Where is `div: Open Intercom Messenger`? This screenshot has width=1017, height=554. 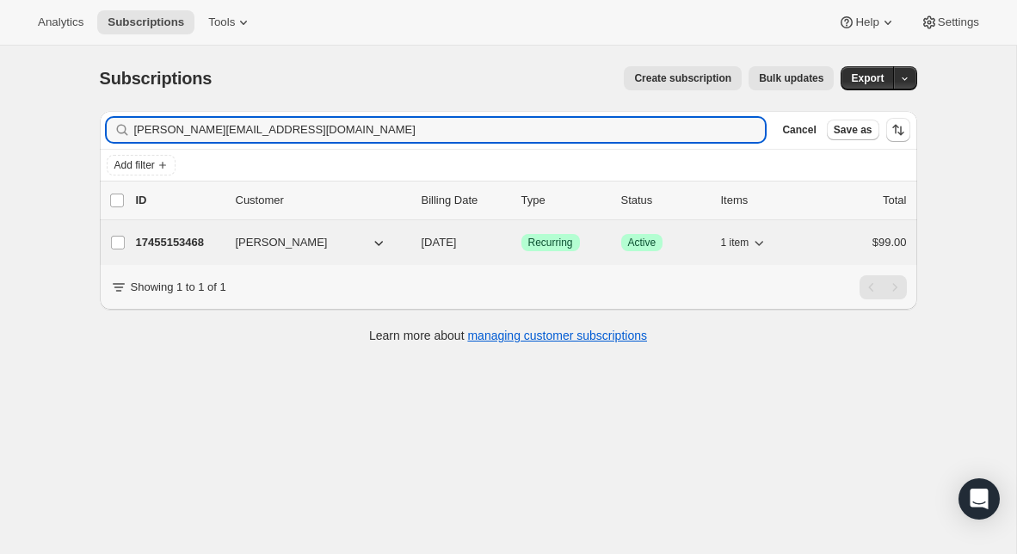 div: Open Intercom Messenger is located at coordinates (979, 499).